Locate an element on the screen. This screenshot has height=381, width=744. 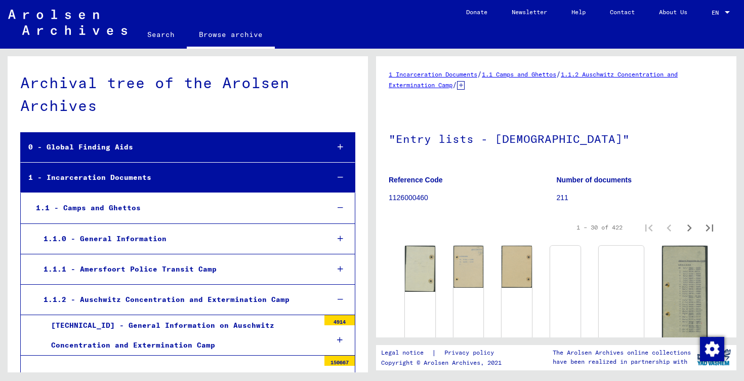
button: Previous page is located at coordinates (669, 227).